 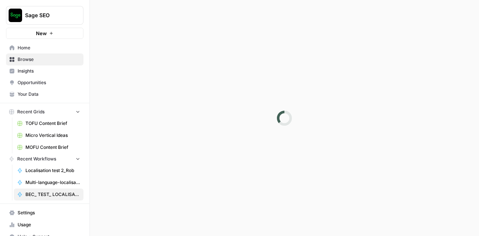 I want to click on button: Workspace: Sage SEO, so click(x=44, y=15).